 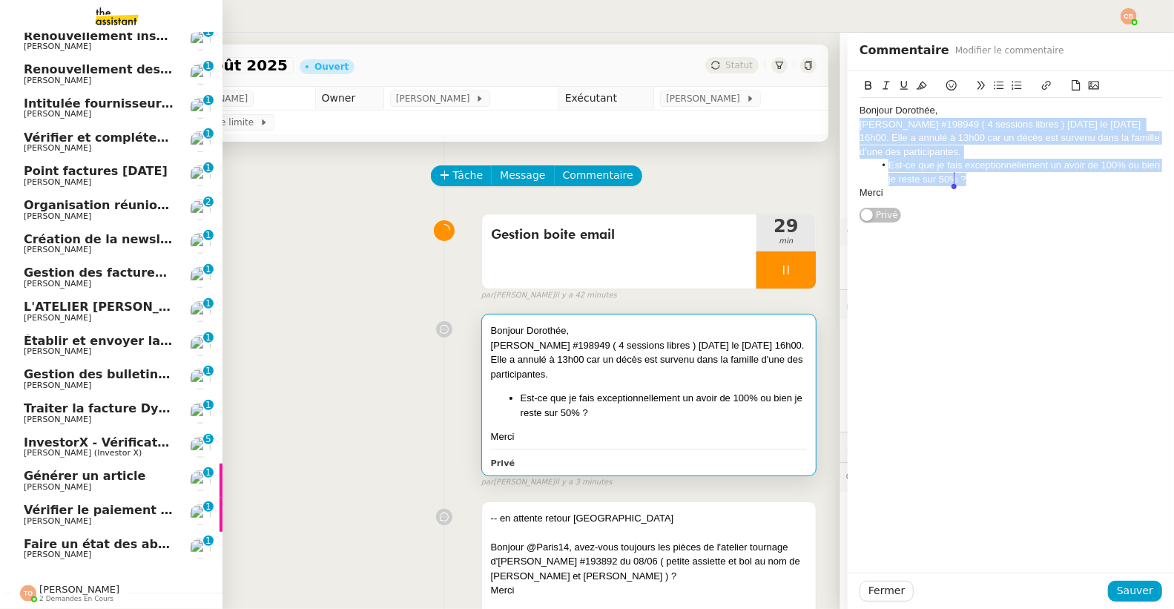 What do you see at coordinates (130, 442) in the screenshot?
I see `span: InvestorX - Vérification des KYC` at bounding box center [130, 442].